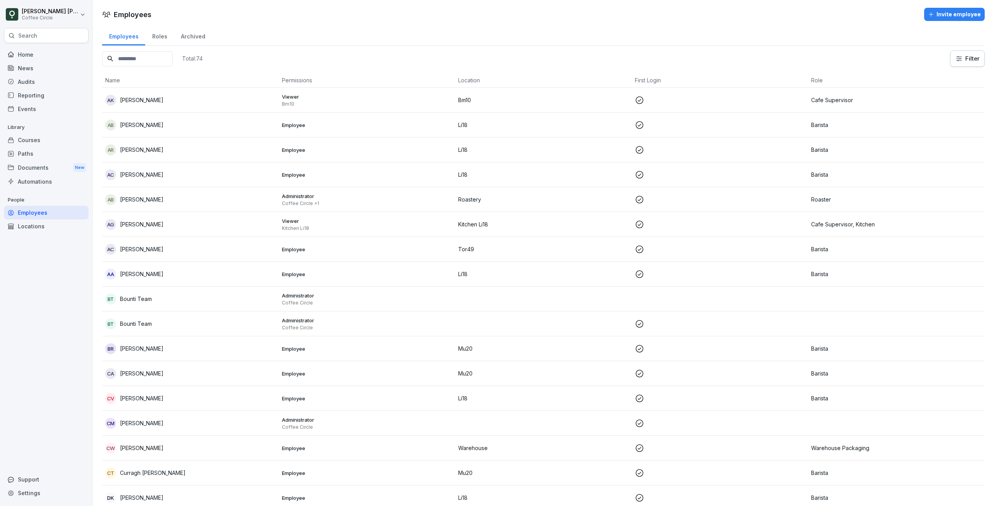 The image size is (994, 506). Describe the element at coordinates (896, 224) in the screenshot. I see `p: Cafe Supervisor, Kitchen` at that location.